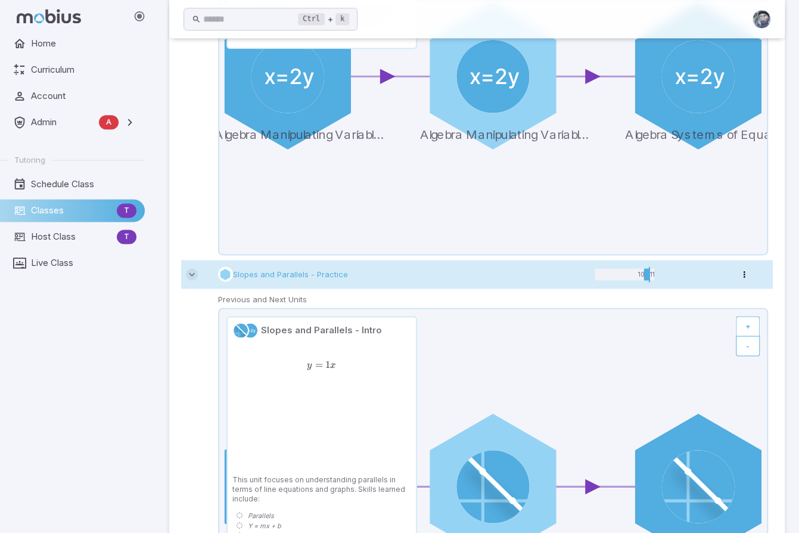 The width and height of the screenshot is (799, 533). I want to click on p: Parallels, so click(261, 515).